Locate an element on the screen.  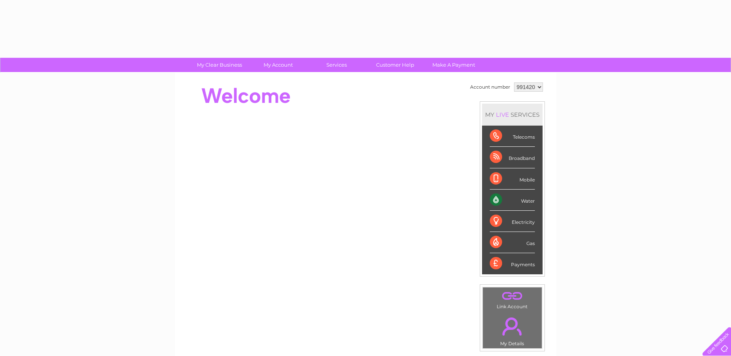
div: Mobile is located at coordinates (512, 179).